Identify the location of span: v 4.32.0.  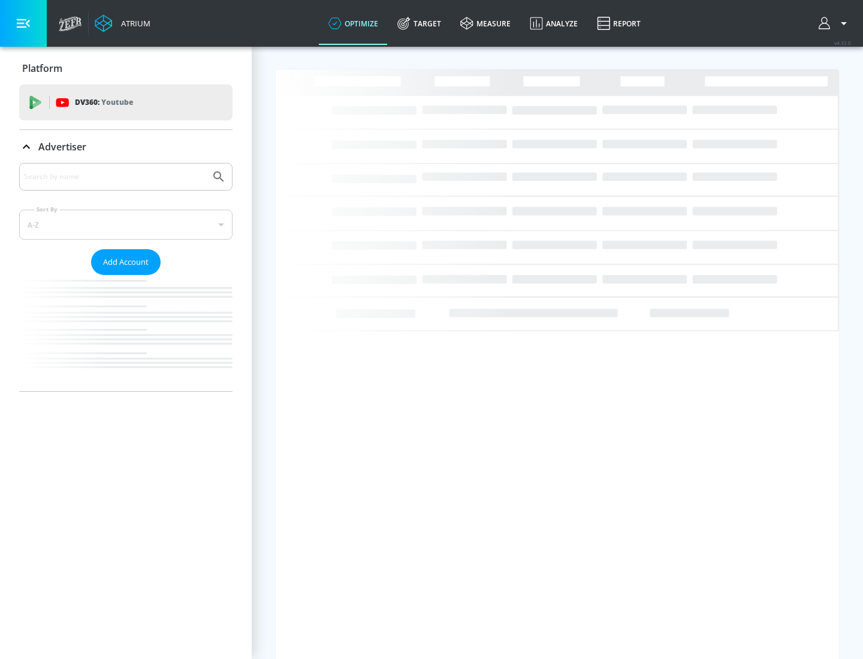
(842, 43).